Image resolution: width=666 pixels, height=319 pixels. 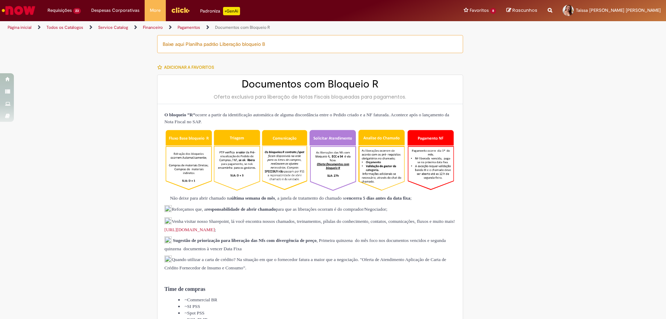 I want to click on a: Service Catalog, so click(x=113, y=27).